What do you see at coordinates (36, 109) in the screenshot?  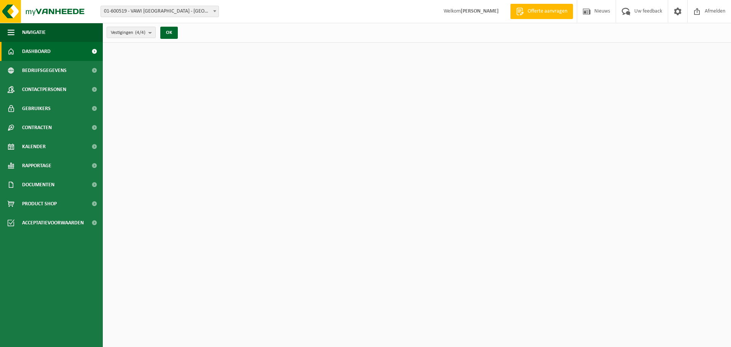 I see `span: Gebruikers` at bounding box center [36, 109].